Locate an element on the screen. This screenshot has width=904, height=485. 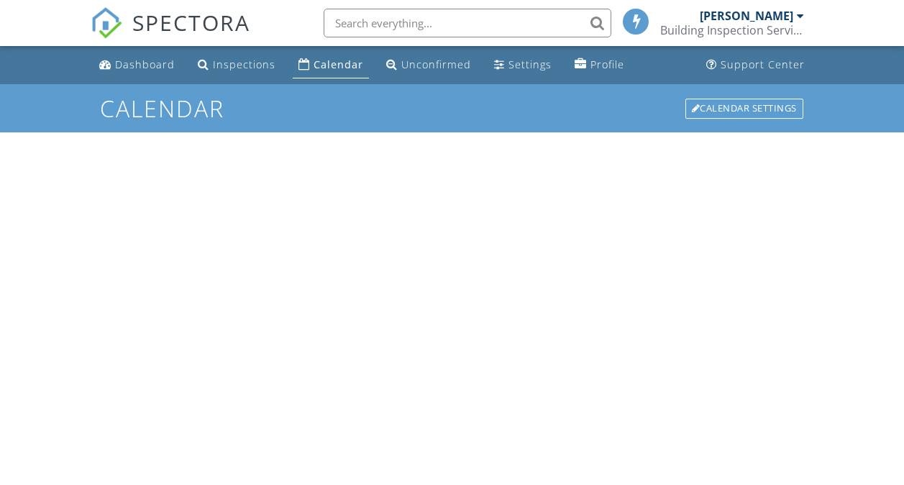
div: Calendar is located at coordinates (338, 64).